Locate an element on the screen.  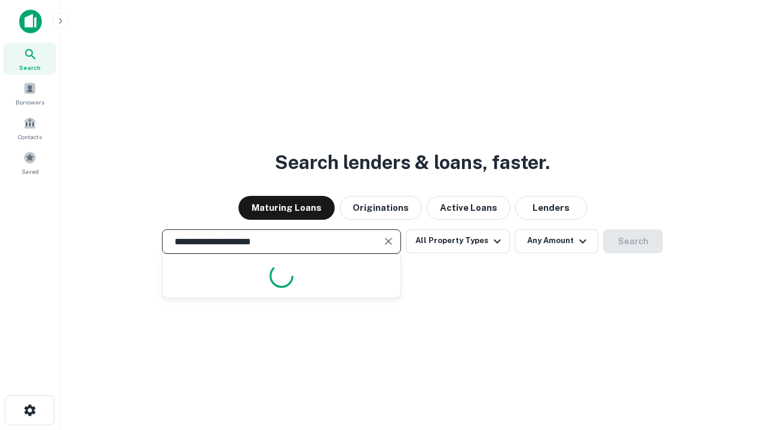
div: Chat Widget is located at coordinates (735, 363).